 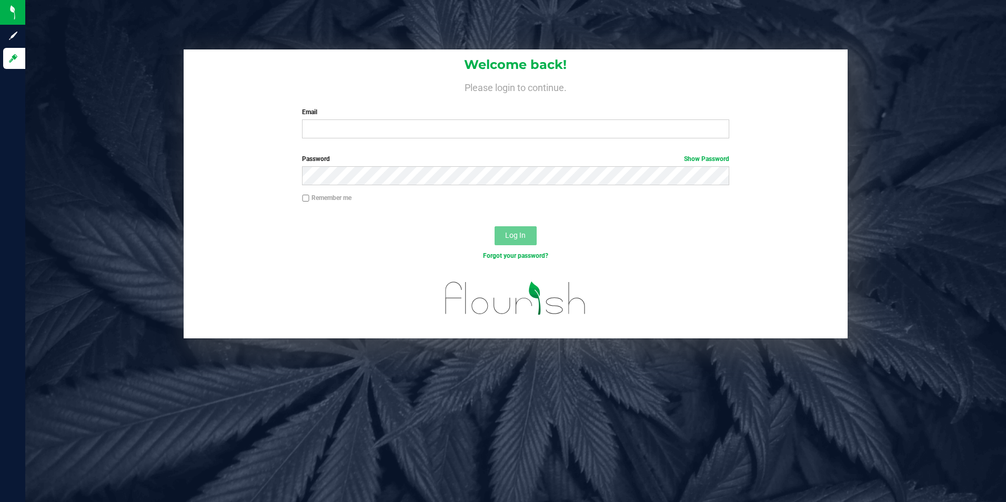 I want to click on a: Forgot your password?, so click(x=516, y=256).